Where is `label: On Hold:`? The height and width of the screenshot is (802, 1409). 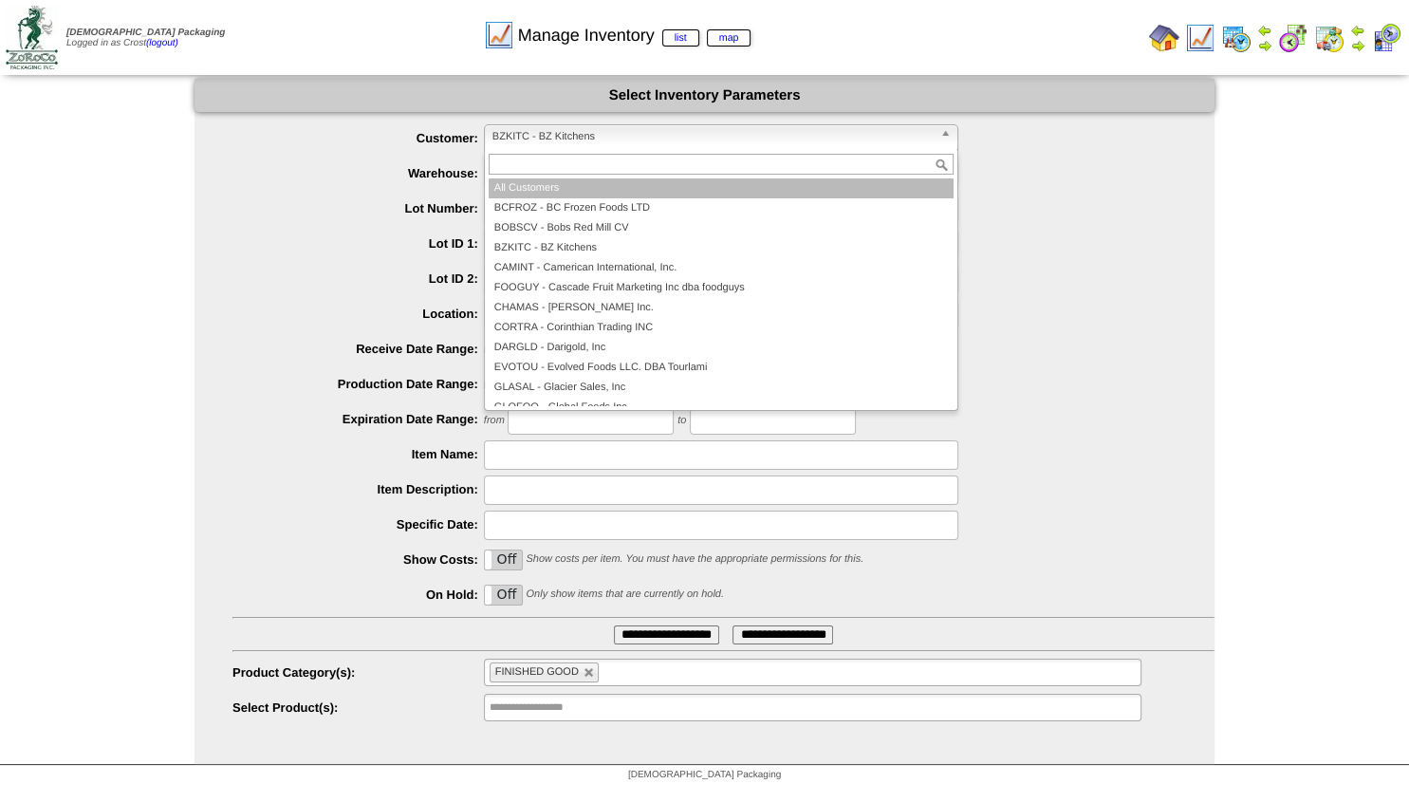
label: On Hold: is located at coordinates (358, 594).